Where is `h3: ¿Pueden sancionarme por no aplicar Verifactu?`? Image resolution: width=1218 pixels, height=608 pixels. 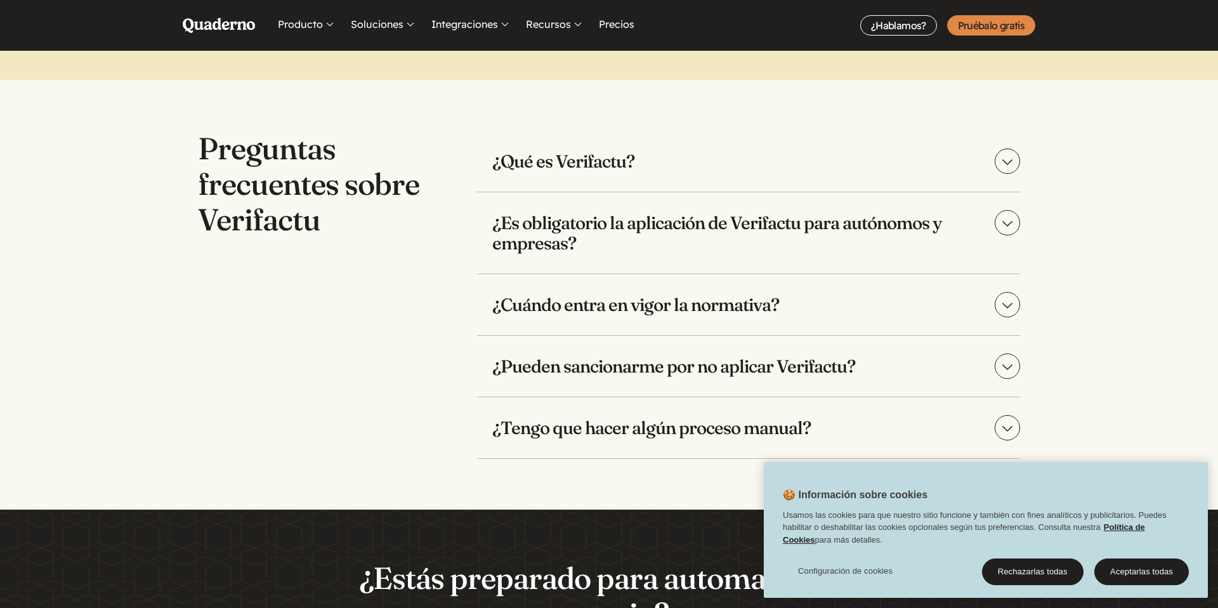 h3: ¿Pueden sancionarme por no aplicar Verifactu? is located at coordinates (748, 366).